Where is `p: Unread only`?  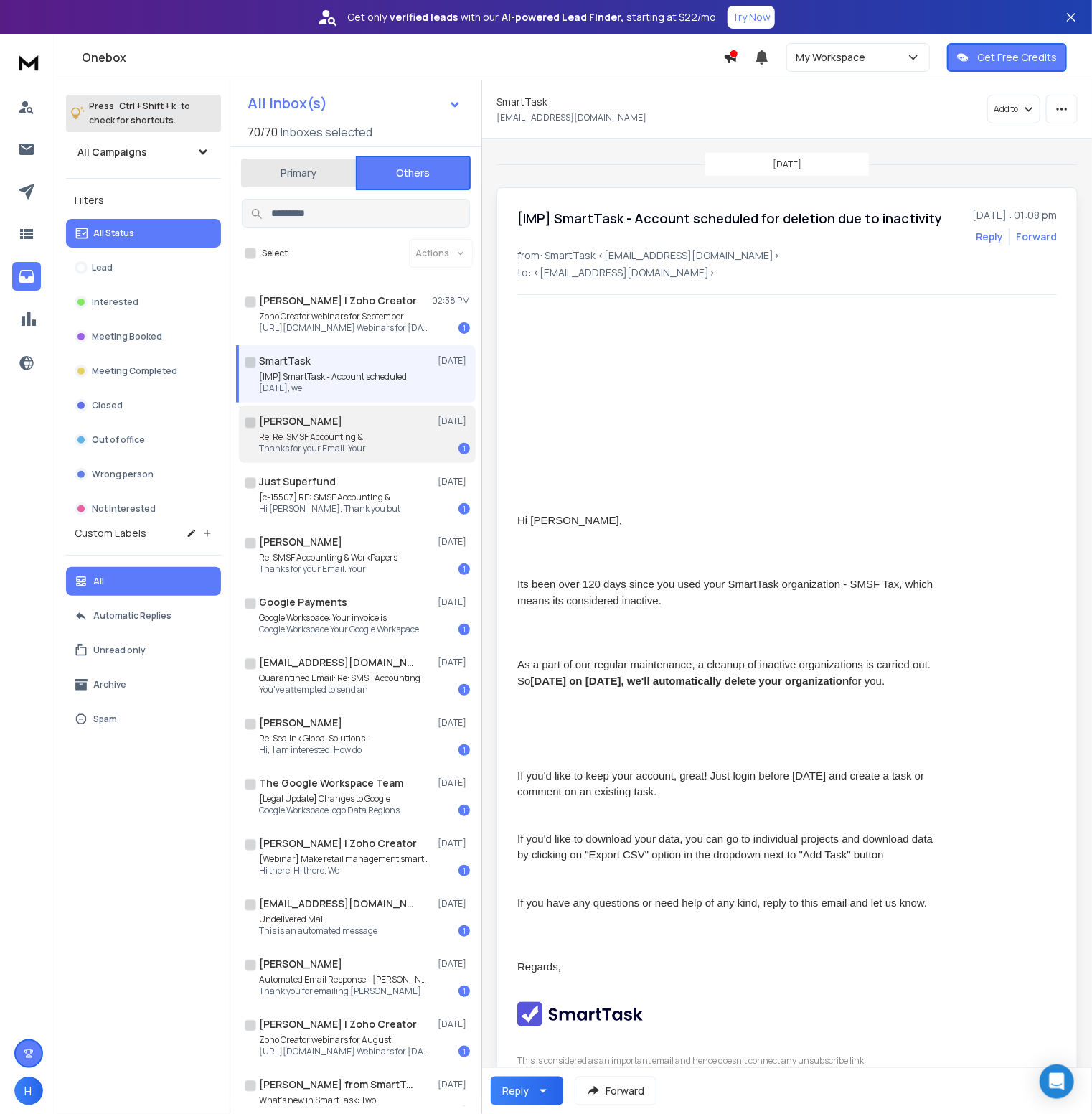
p: Unread only is located at coordinates (119, 651).